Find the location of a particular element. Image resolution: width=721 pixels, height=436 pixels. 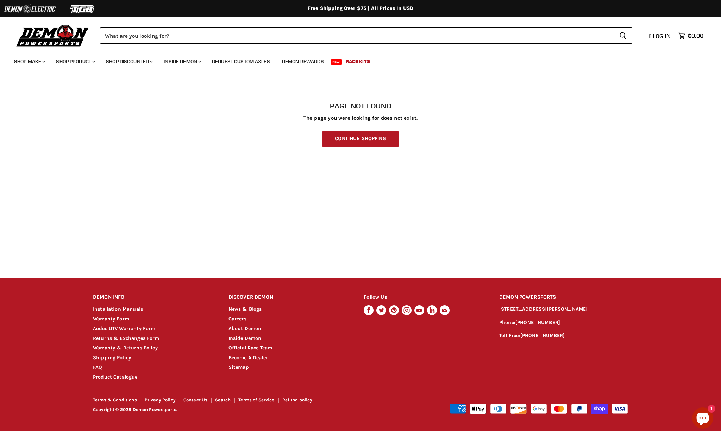

a: Warranty Form is located at coordinates (111, 319).